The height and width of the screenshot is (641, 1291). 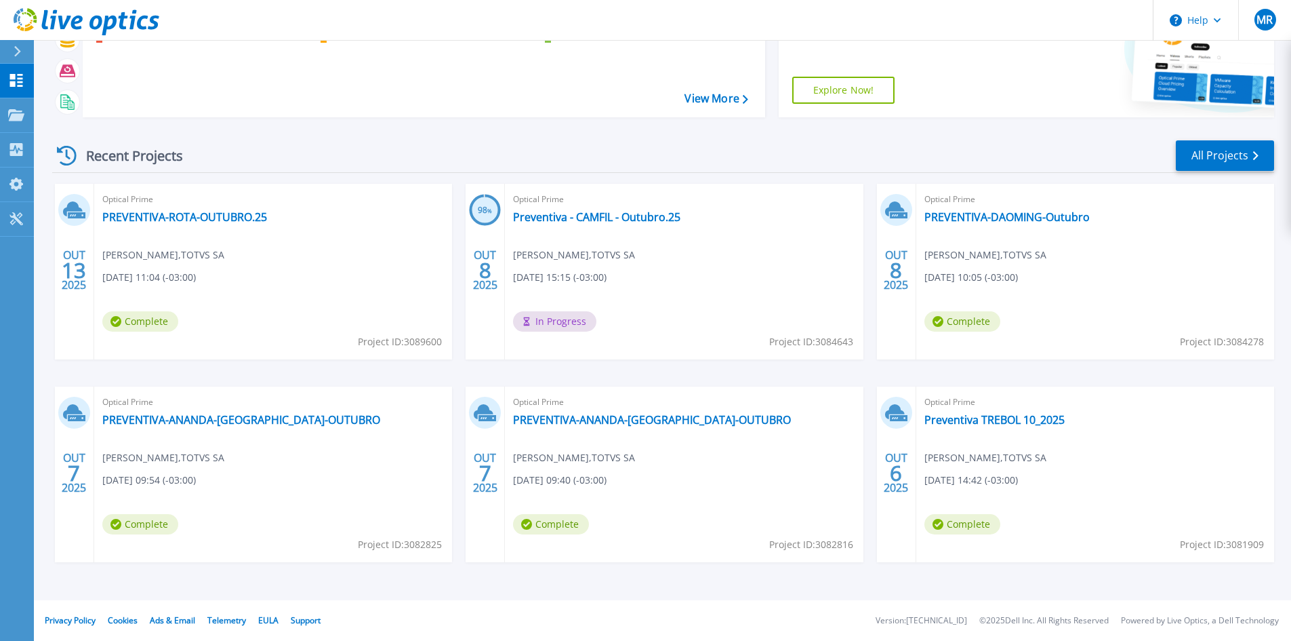 What do you see at coordinates (994, 420) in the screenshot?
I see `a: Preventiva TREBOL 10_2025` at bounding box center [994, 420].